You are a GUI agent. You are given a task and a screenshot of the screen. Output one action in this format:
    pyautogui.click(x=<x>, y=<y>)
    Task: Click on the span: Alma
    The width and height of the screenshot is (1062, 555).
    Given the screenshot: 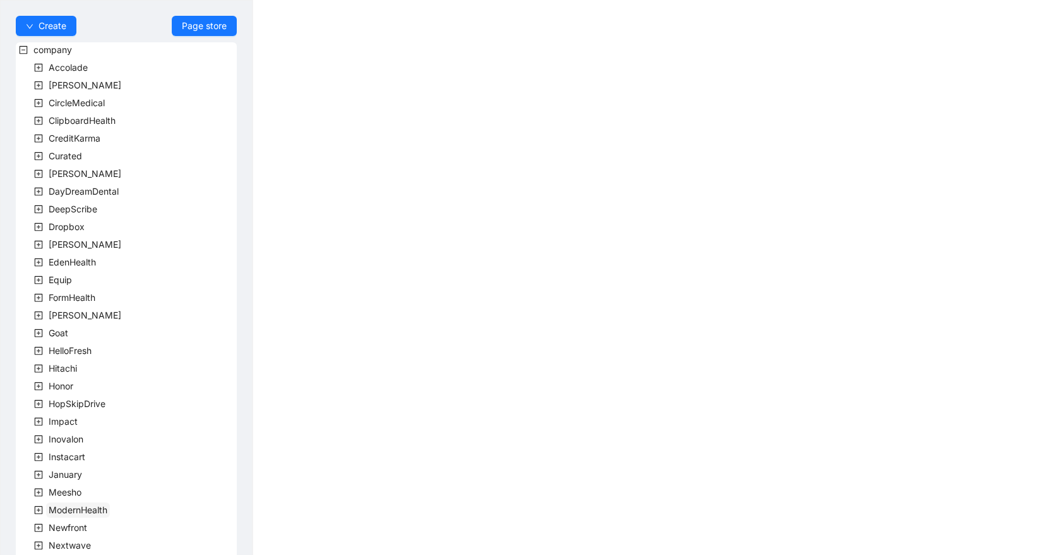 What is the action you would take?
    pyautogui.click(x=85, y=85)
    